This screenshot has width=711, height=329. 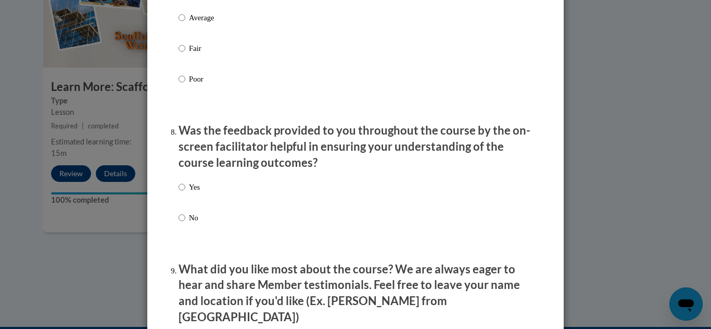 What do you see at coordinates (182, 218) in the screenshot?
I see `input: No` at bounding box center [182, 218].